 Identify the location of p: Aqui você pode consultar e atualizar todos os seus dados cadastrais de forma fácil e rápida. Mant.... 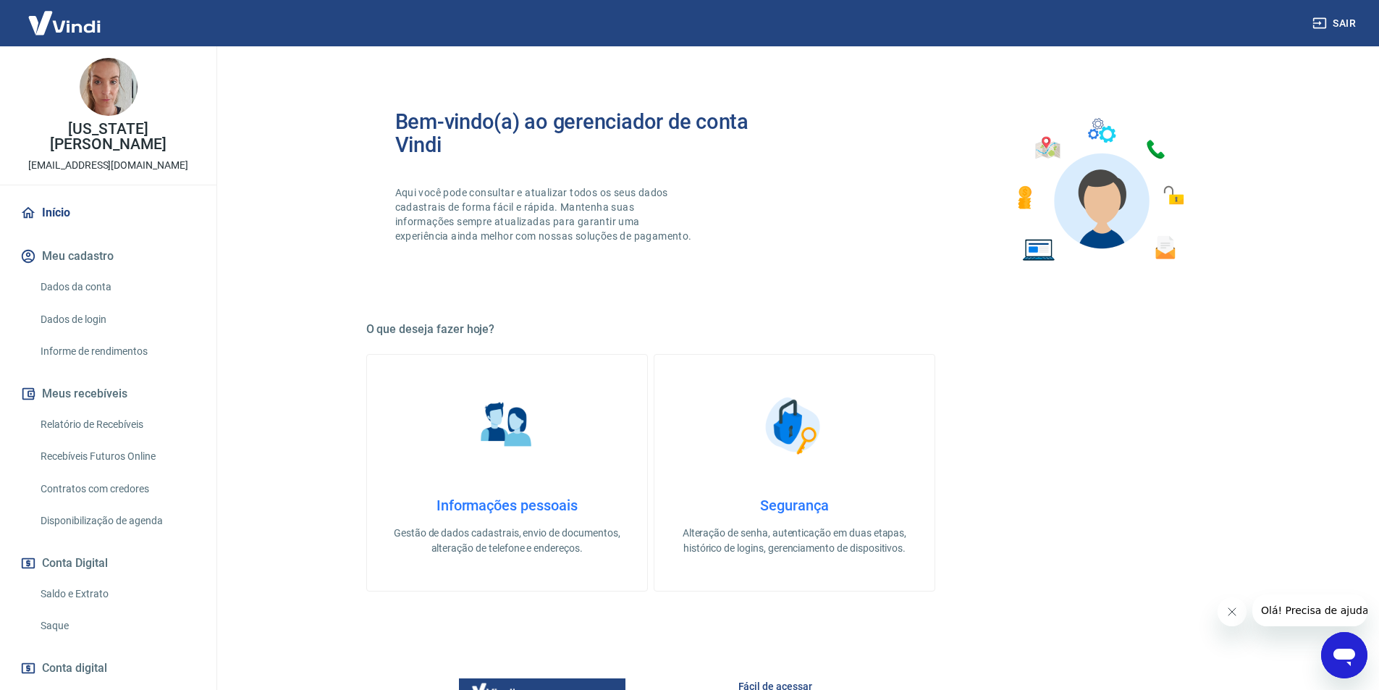
(545, 214).